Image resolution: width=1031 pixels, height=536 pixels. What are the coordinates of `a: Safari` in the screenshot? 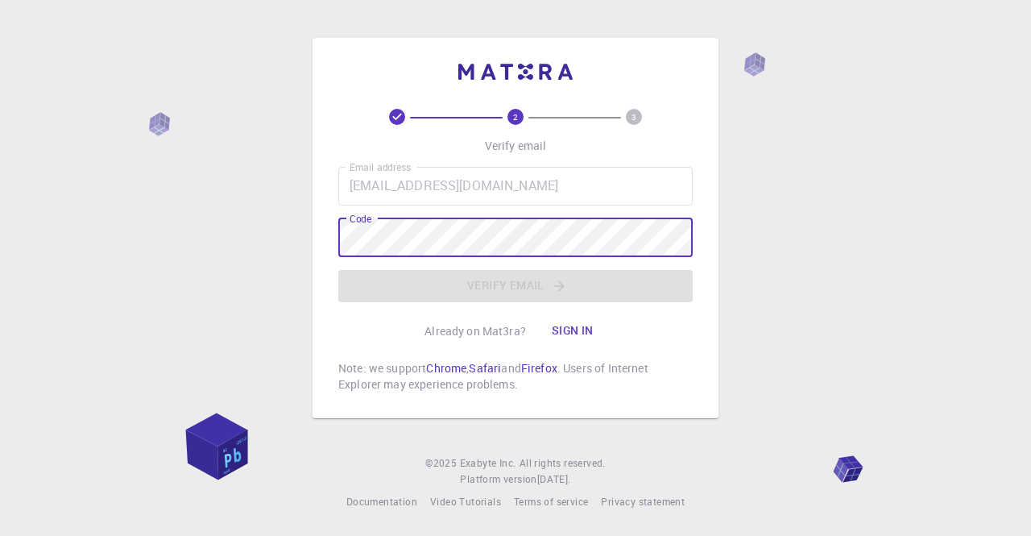 It's located at (485, 367).